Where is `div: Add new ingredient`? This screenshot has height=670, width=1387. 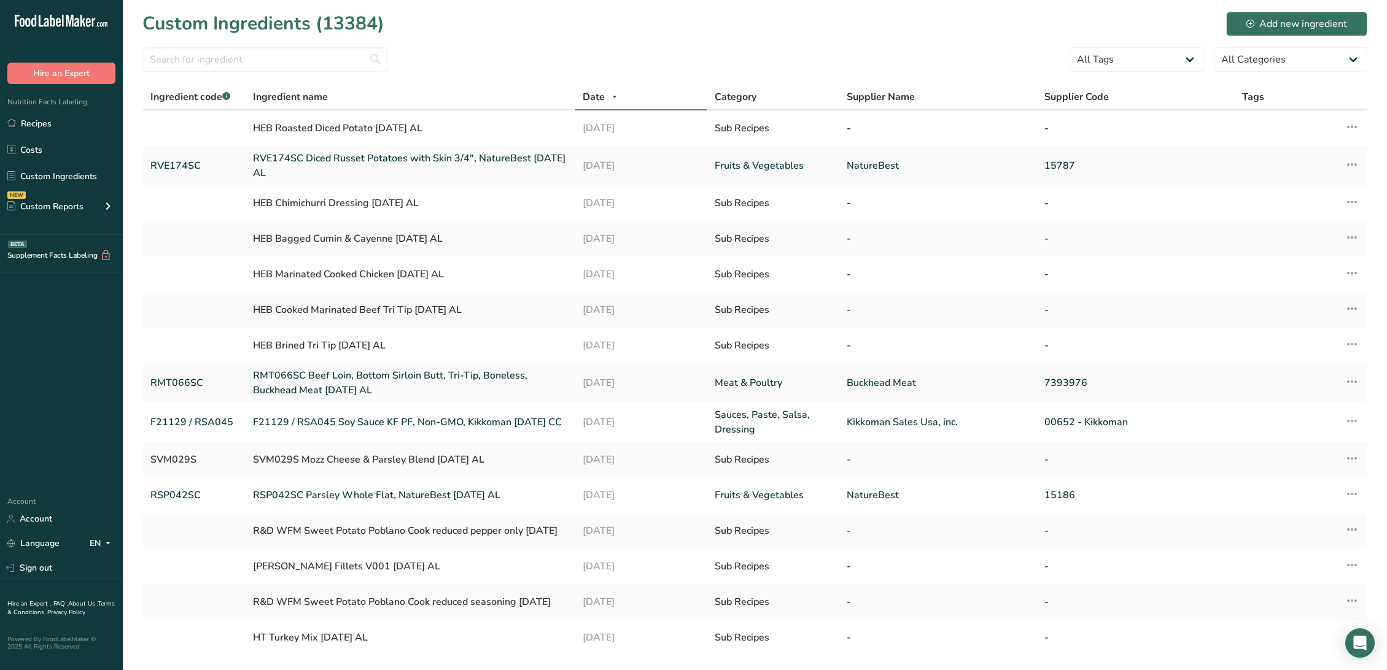 div: Add new ingredient is located at coordinates (1296, 24).